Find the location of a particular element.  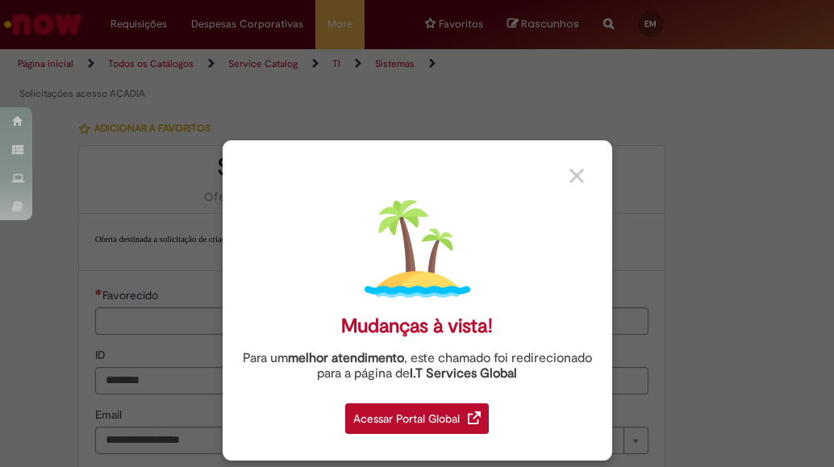

a: I.T Services Global is located at coordinates (463, 369).